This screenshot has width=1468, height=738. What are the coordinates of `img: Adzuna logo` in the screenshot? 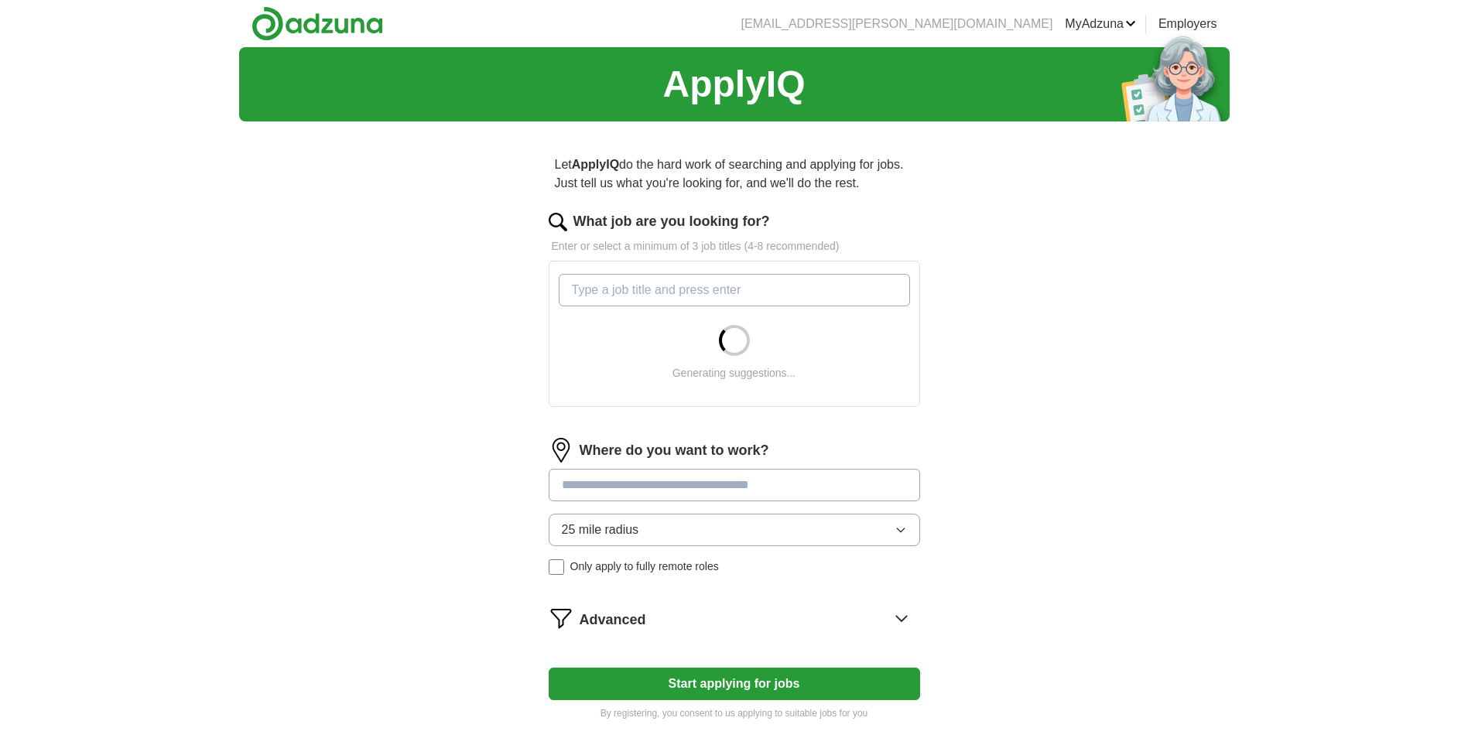 It's located at (317, 23).